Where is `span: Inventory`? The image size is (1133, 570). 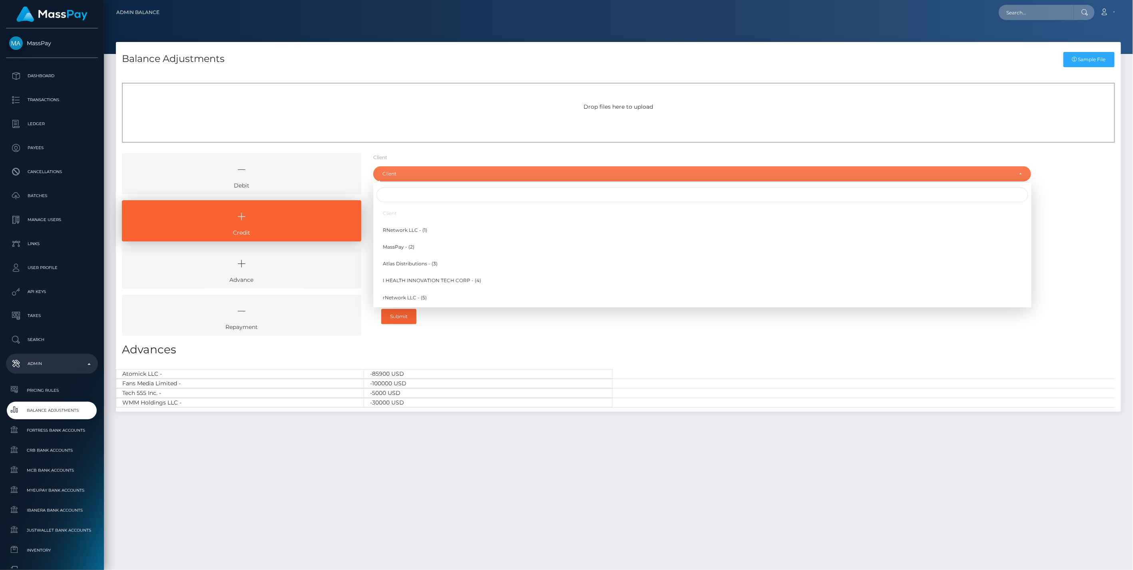 span: Inventory is located at coordinates (52, 550).